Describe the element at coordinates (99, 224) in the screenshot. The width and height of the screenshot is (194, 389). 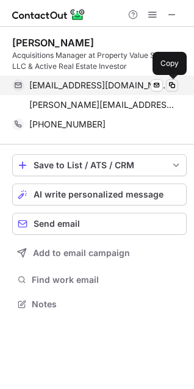
I see `button: Send email` at that location.